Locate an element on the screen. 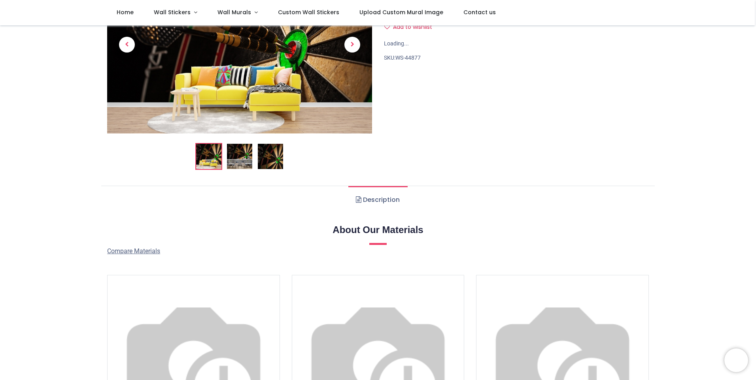 The width and height of the screenshot is (756, 380). span: Wall Murals is located at coordinates (234, 12).